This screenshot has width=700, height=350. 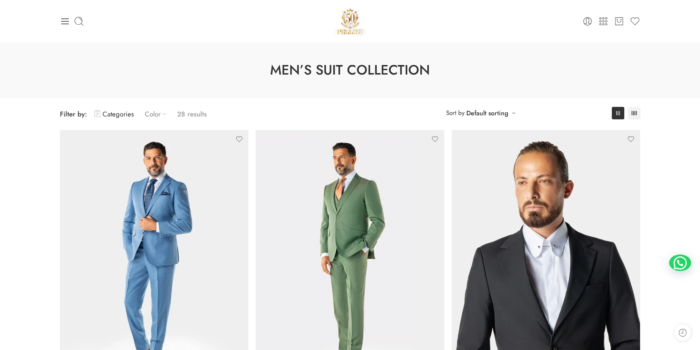 I want to click on a: Color, so click(x=157, y=114).